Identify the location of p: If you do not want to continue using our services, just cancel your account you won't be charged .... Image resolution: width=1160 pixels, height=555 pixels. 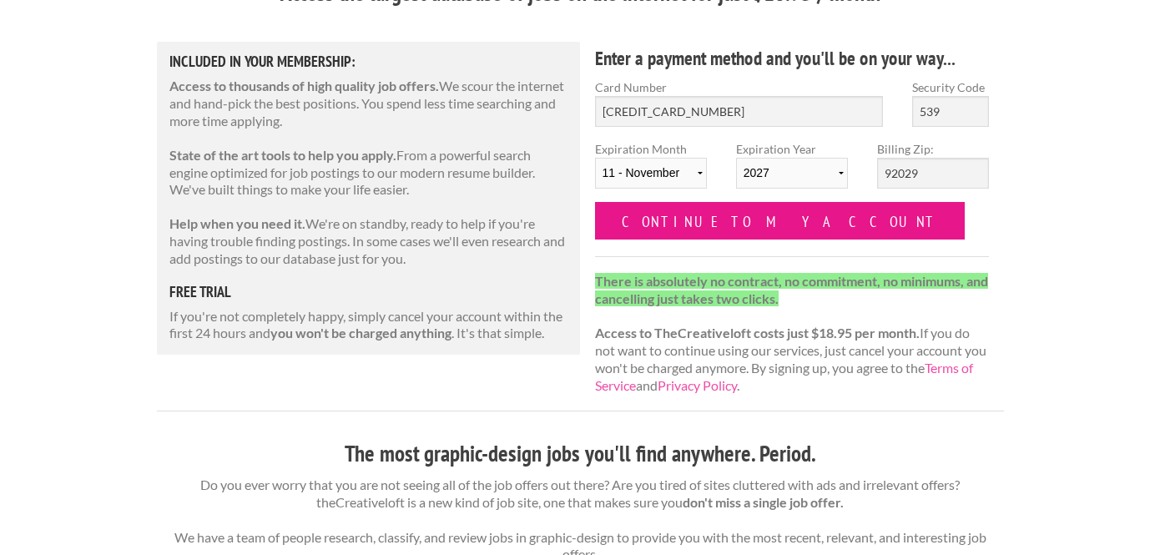
(792, 334).